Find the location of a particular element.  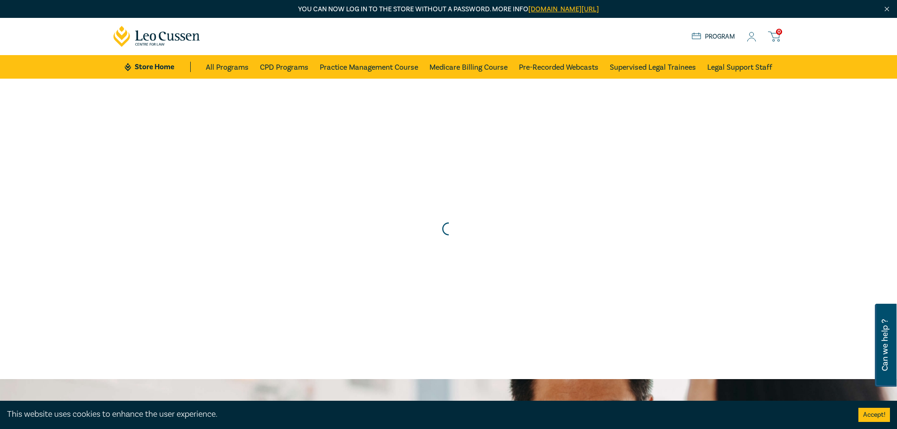

button: Accept cookies is located at coordinates (874, 415).